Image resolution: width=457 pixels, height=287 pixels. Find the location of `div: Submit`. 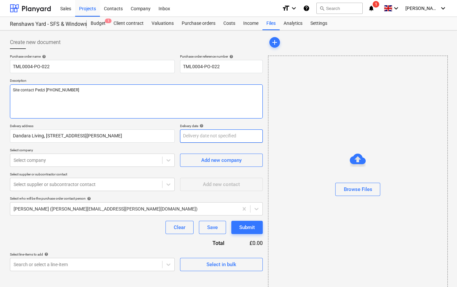

div: Submit is located at coordinates (247, 227).